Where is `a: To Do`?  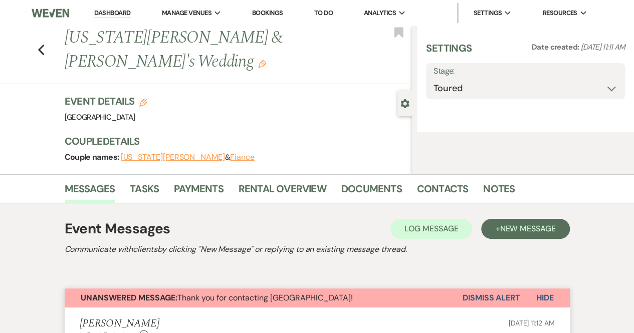
a: To Do is located at coordinates (323, 13).